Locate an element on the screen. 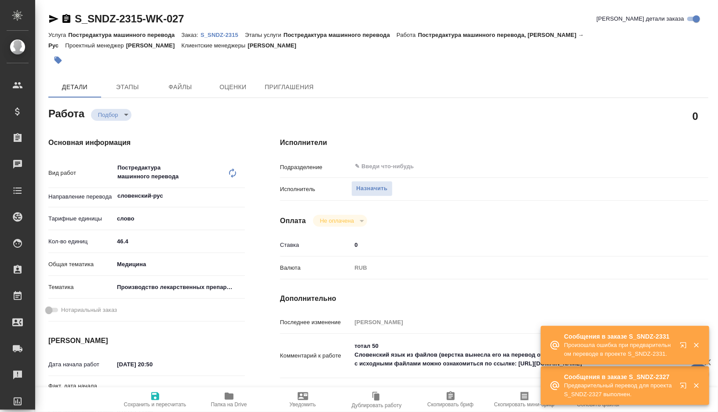 This screenshot has height=412, width=718. textarea: тотал 50 Словенский язык из файлов (верстка вынесла его на перевод отдельно) с исходными файлами ... is located at coordinates (512, 355).